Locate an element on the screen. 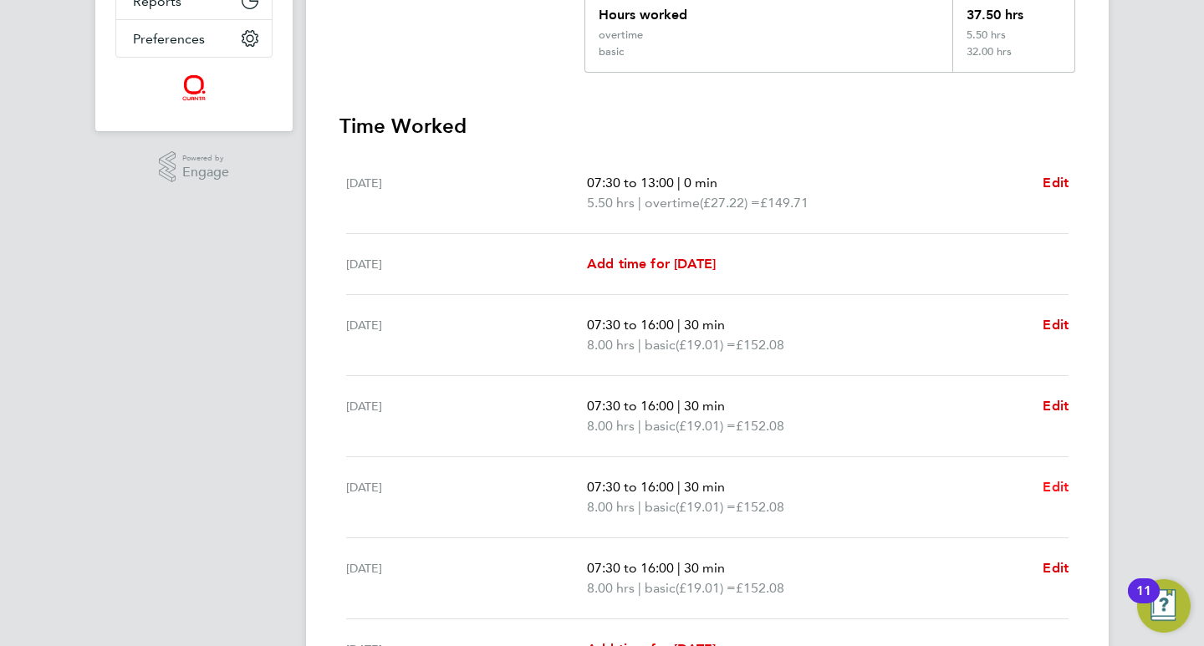  span: overtime is located at coordinates (672, 203).